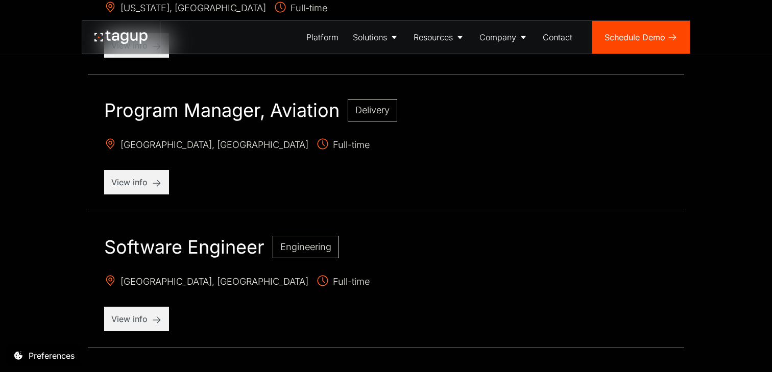 This screenshot has width=772, height=372. What do you see at coordinates (558, 37) in the screenshot?
I see `a: Contact` at bounding box center [558, 37].